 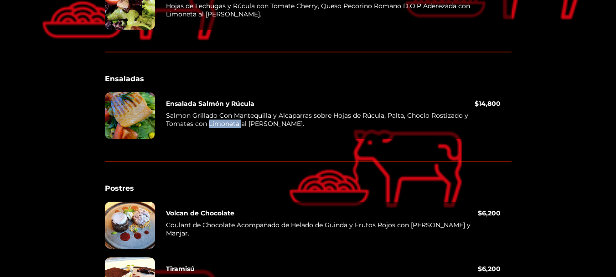 What do you see at coordinates (180, 269) in the screenshot?
I see `h4: Tiramisú` at bounding box center [180, 269].